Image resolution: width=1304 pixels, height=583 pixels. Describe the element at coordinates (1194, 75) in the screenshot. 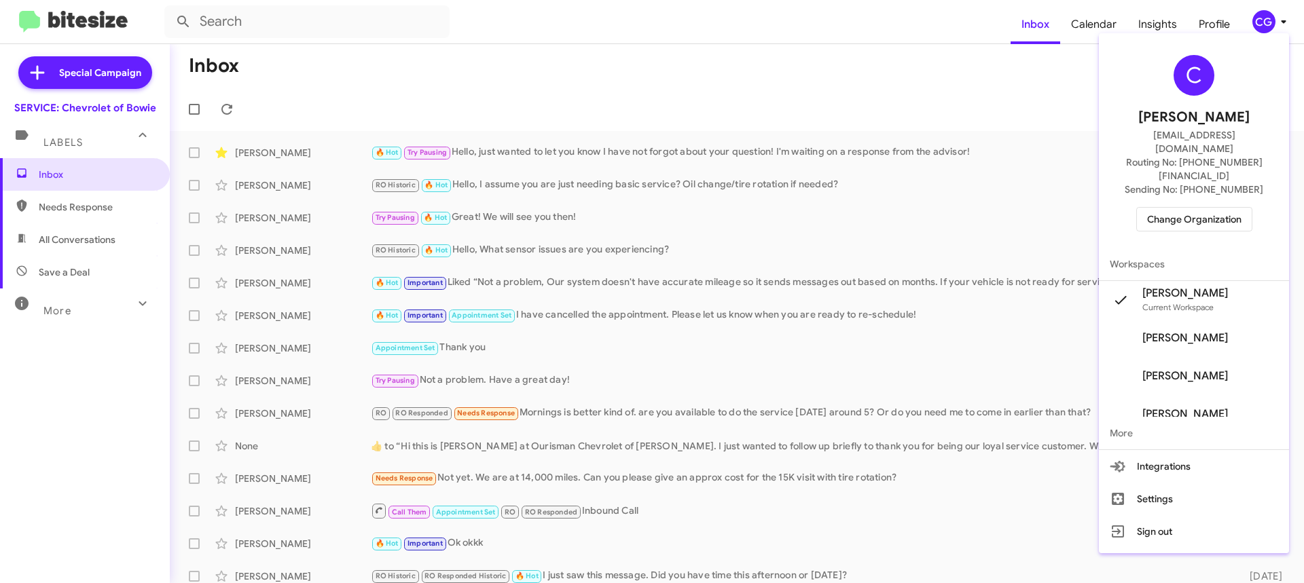

I see `div: C` at that location.